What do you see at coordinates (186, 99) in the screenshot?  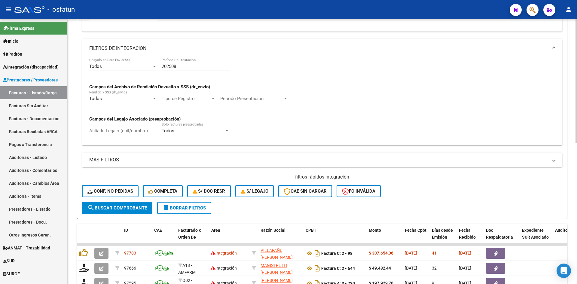 I see `span: Tipo de Registro` at bounding box center [186, 99].